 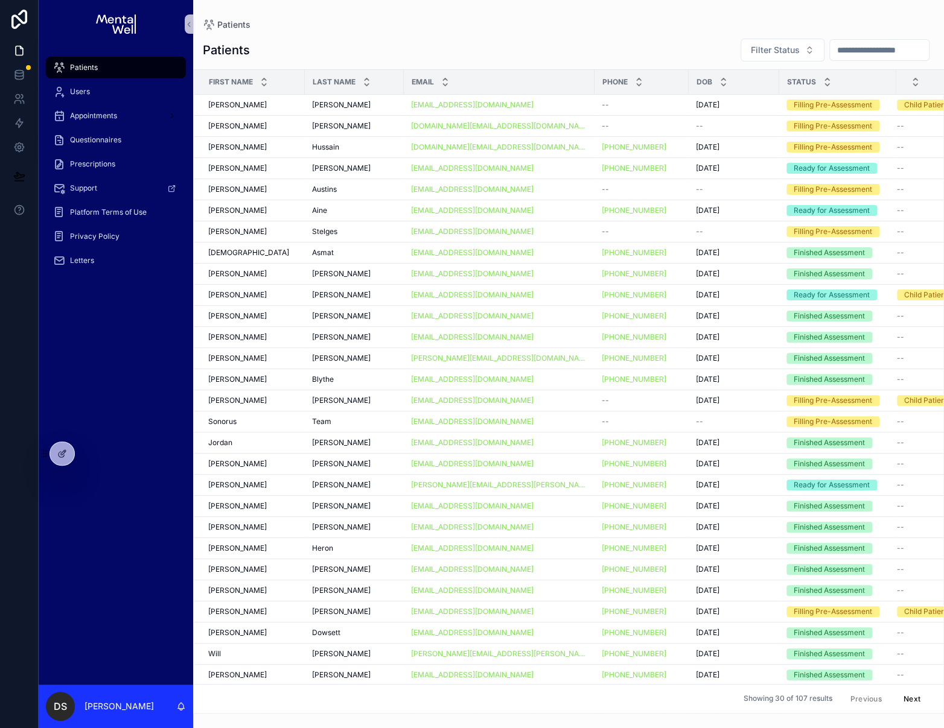 I want to click on span: Sonorus, so click(x=222, y=422).